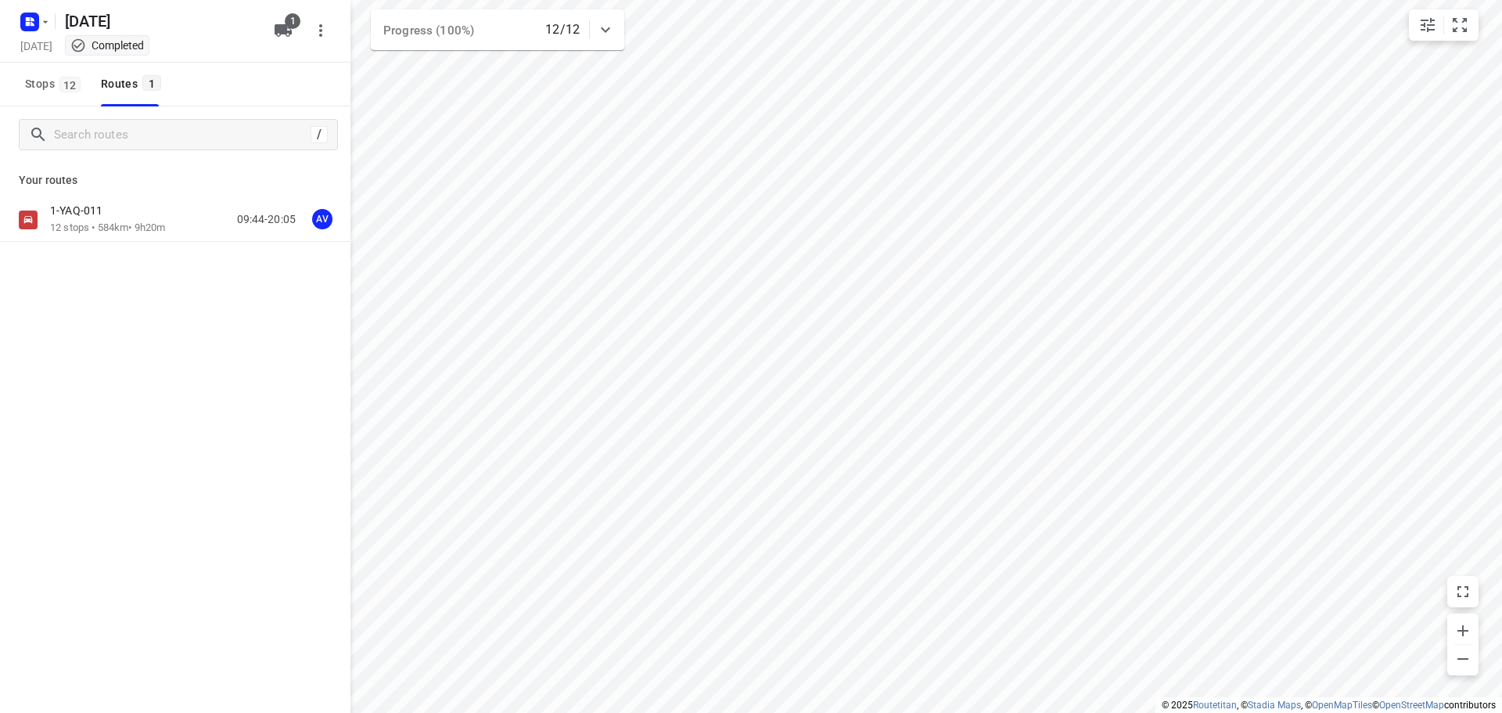 The height and width of the screenshot is (713, 1502). Describe the element at coordinates (107, 228) in the screenshot. I see `p: 12 stops • 584km • 9h20m` at that location.